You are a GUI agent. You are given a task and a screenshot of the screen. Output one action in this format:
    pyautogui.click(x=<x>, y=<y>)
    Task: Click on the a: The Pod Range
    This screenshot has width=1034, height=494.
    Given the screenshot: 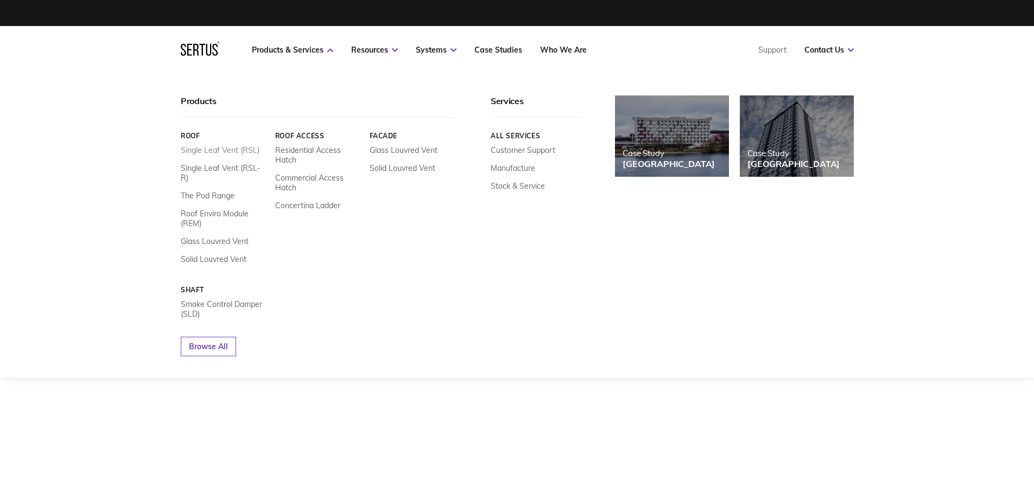 What is the action you would take?
    pyautogui.click(x=207, y=196)
    